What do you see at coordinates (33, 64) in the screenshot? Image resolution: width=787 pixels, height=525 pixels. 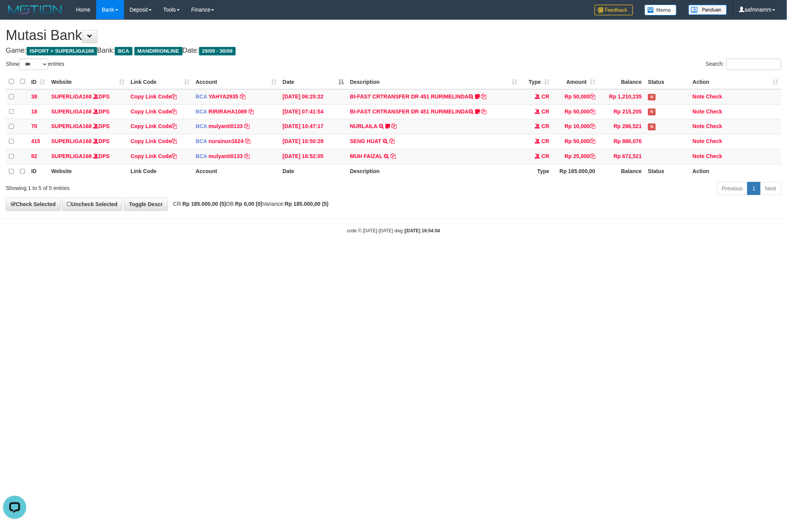 I see `select: Showentries` at bounding box center [33, 64].